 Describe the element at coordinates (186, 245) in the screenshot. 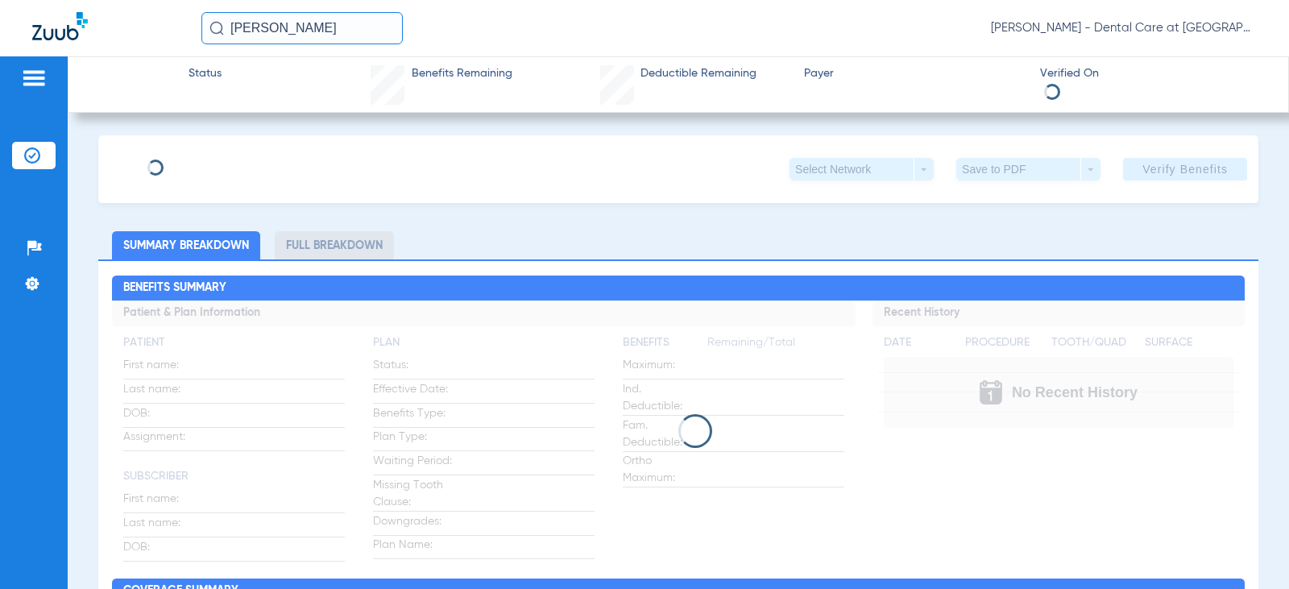

I see `li: Summary Breakdown` at that location.